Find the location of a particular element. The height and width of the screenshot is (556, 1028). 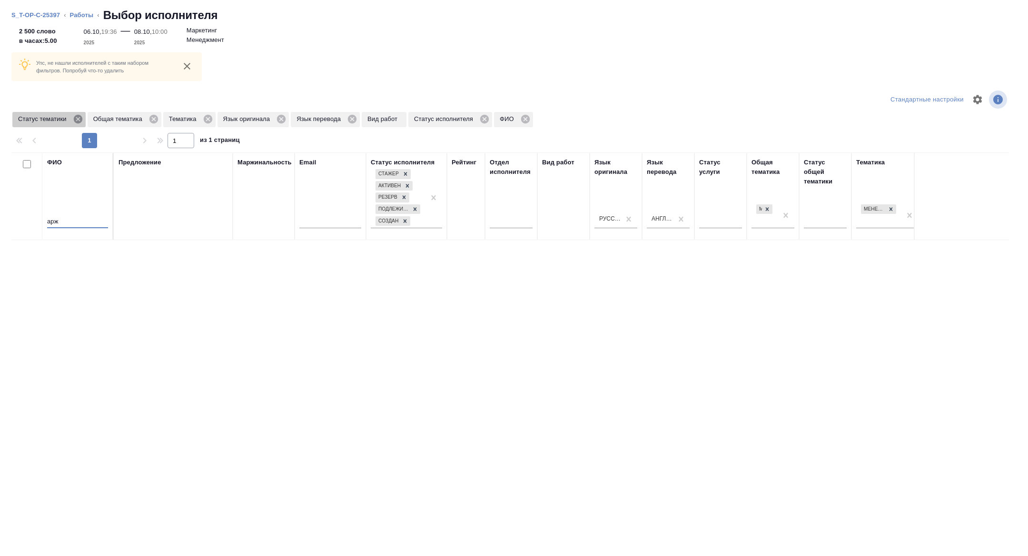

div: Email is located at coordinates (308, 162).